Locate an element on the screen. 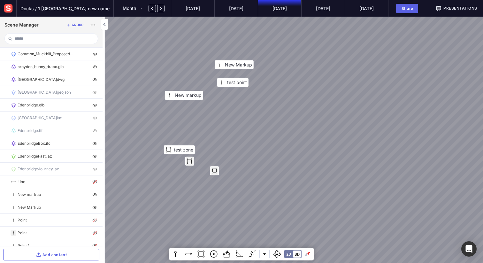 This screenshot has height=263, width=483. p: Edenbridge.glb is located at coordinates (31, 105).